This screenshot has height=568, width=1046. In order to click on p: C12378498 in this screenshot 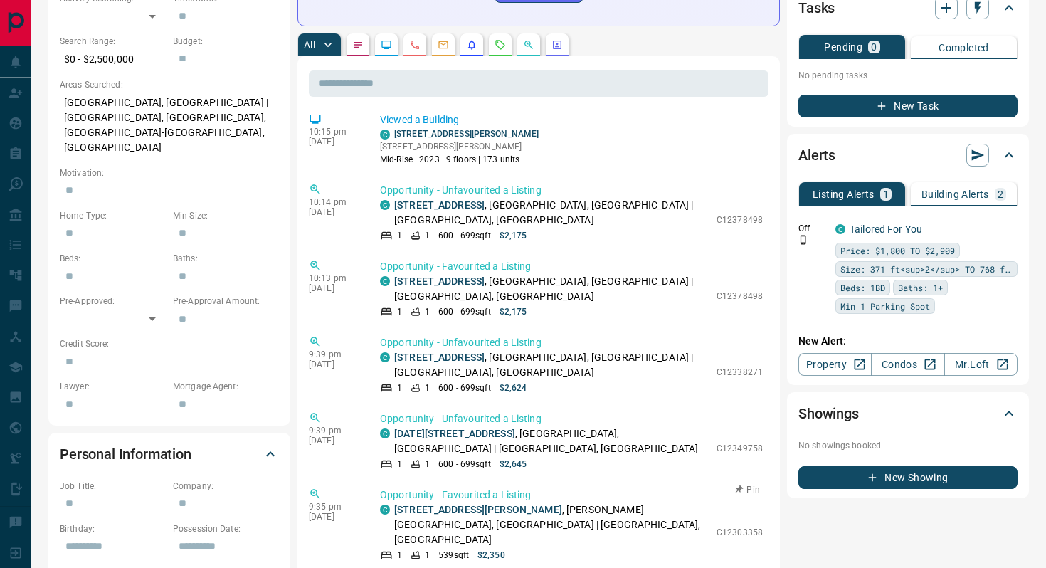, I will do `click(740, 296)`.